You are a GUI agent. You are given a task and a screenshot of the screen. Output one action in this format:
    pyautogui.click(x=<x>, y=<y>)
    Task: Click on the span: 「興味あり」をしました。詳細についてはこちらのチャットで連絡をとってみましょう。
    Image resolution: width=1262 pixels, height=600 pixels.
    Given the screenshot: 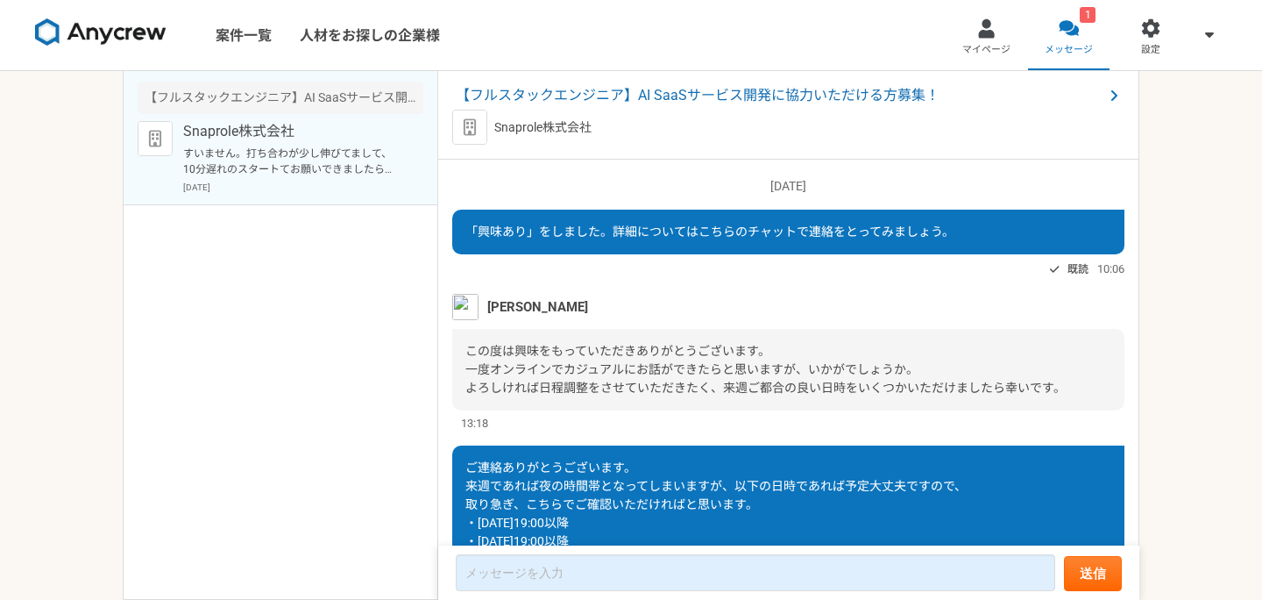 What is the action you would take?
    pyautogui.click(x=710, y=231)
    